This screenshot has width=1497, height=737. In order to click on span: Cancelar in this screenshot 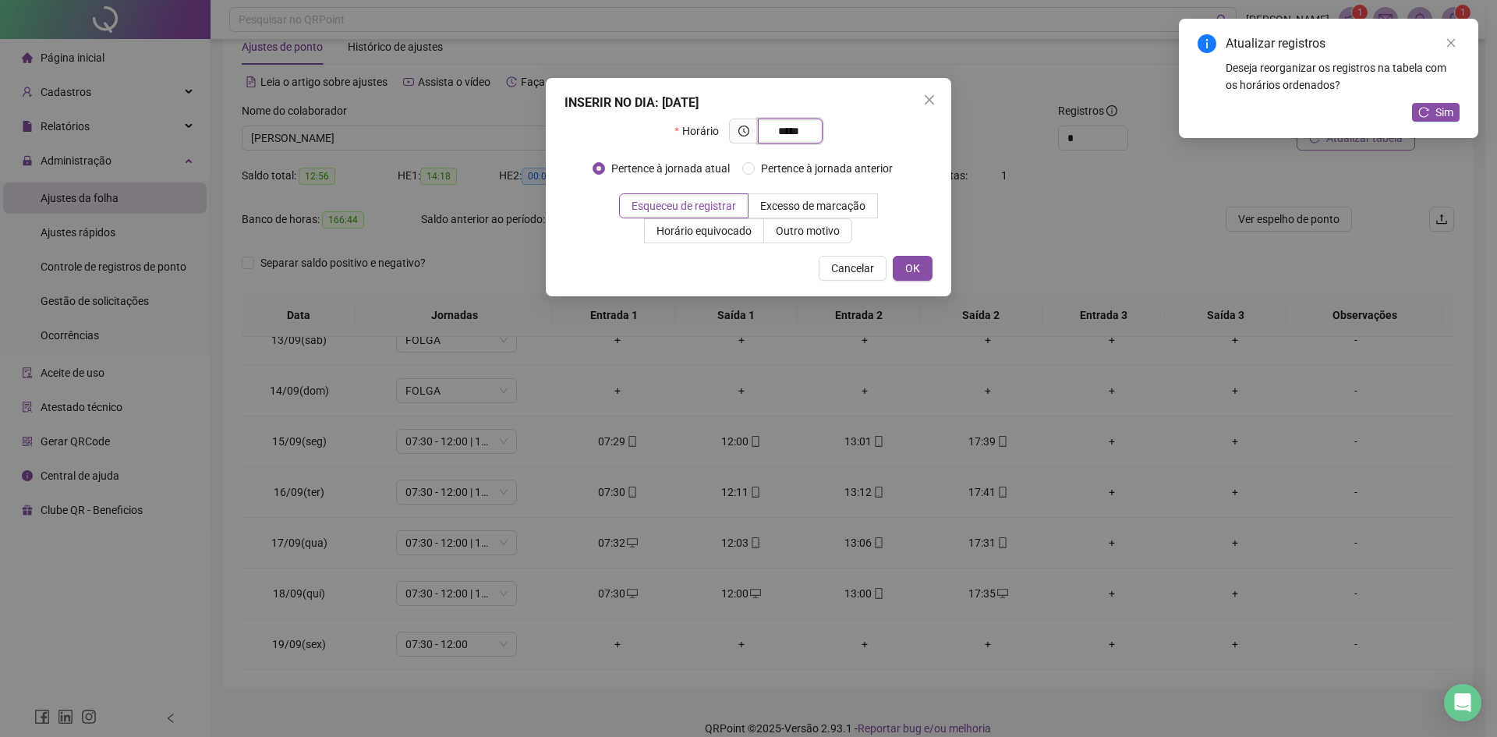, I will do `click(852, 268)`.